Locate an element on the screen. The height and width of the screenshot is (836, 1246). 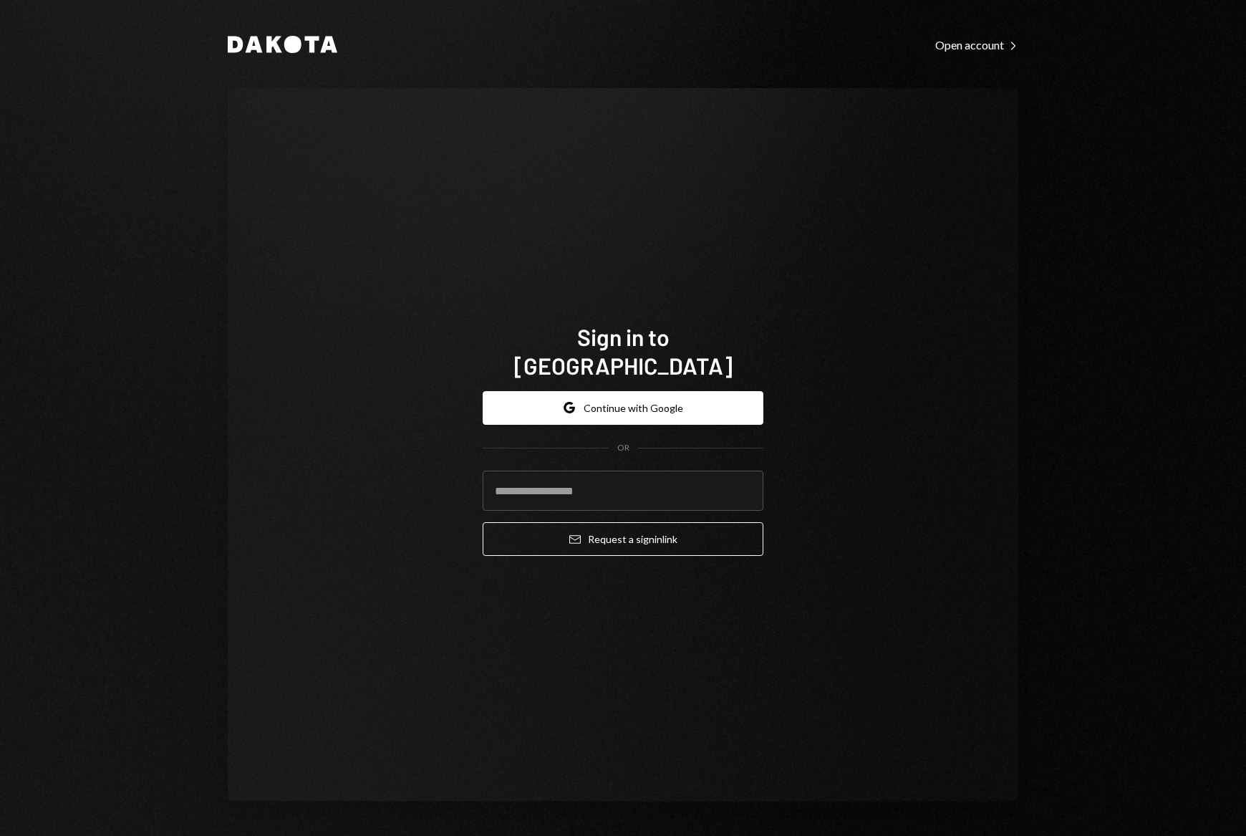
div: Open account is located at coordinates (977, 45).